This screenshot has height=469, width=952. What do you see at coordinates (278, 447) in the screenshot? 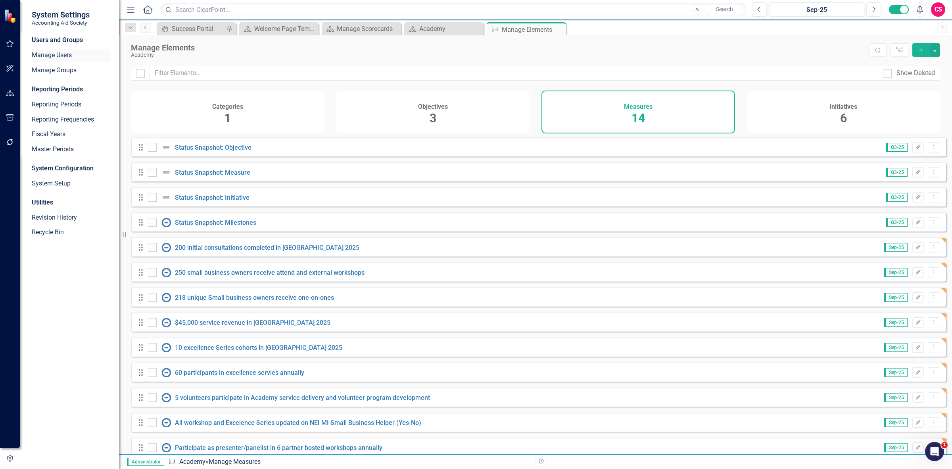
I see `a: Participate as presenter/panelist in 6 partner hosted workshops annually` at bounding box center [278, 447].